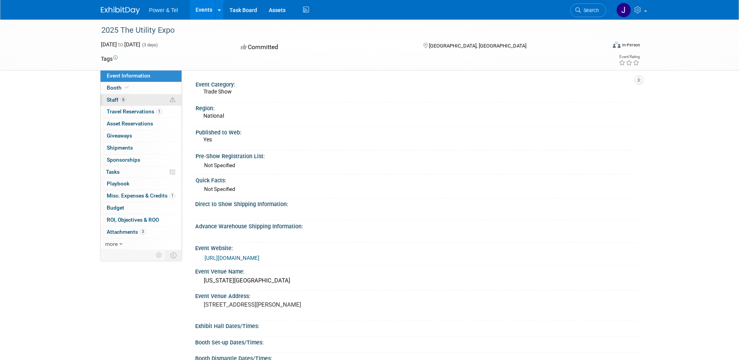  What do you see at coordinates (141, 76) in the screenshot?
I see `a: Event Information` at bounding box center [141, 76].